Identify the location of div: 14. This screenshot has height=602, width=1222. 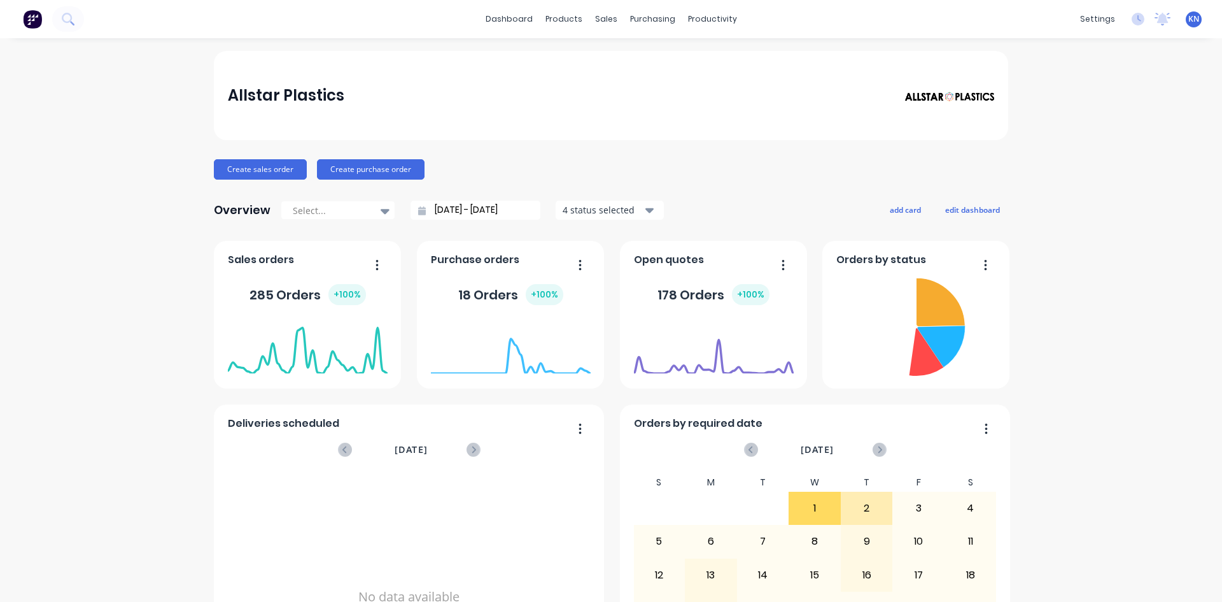
(763, 575).